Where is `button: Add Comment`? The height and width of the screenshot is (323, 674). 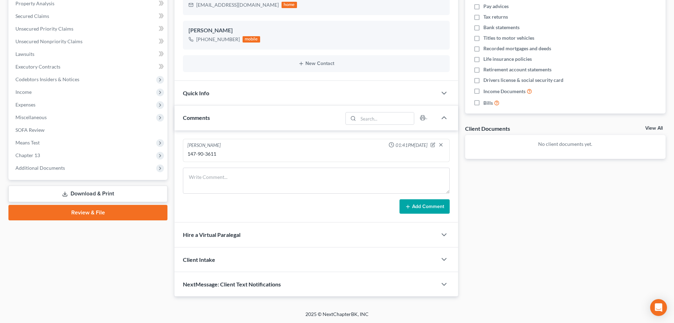
button: Add Comment is located at coordinates (424, 206).